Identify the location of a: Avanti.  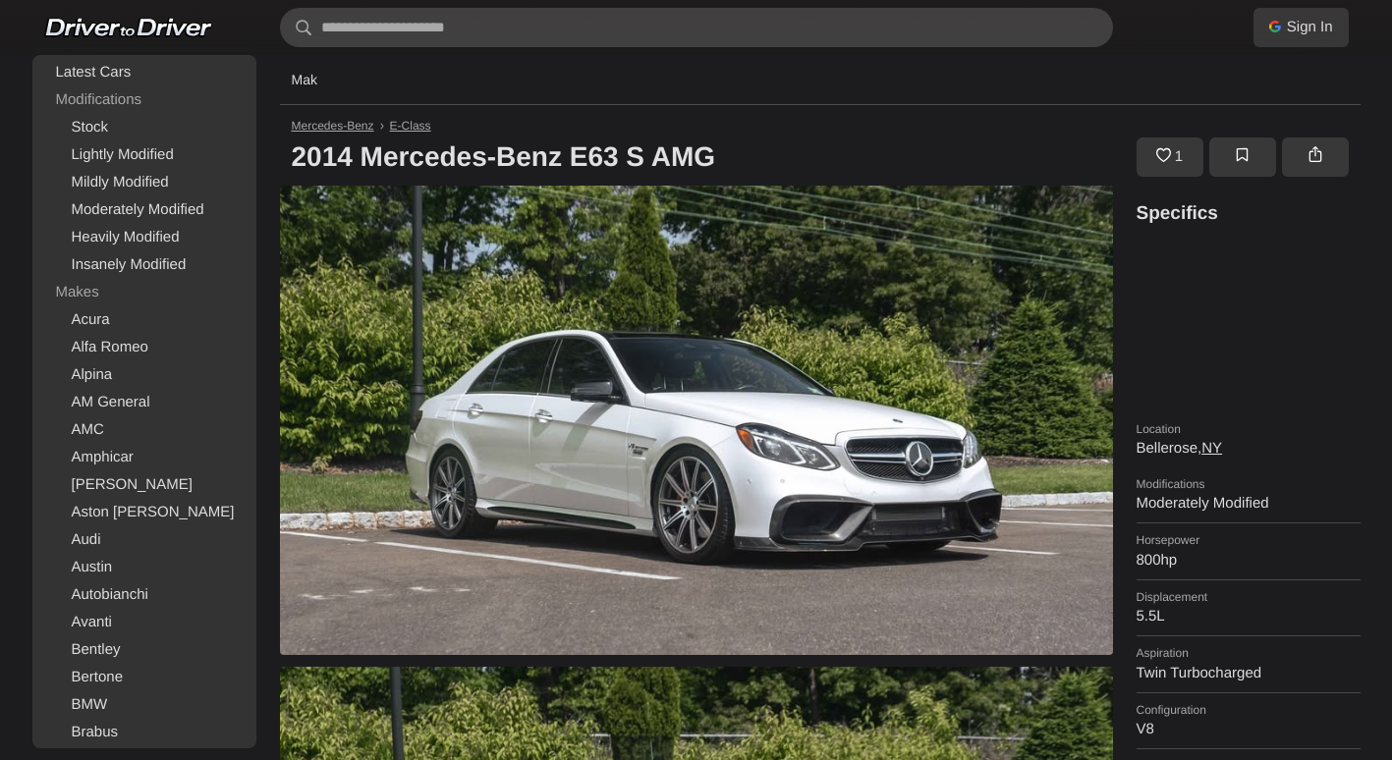
(144, 623).